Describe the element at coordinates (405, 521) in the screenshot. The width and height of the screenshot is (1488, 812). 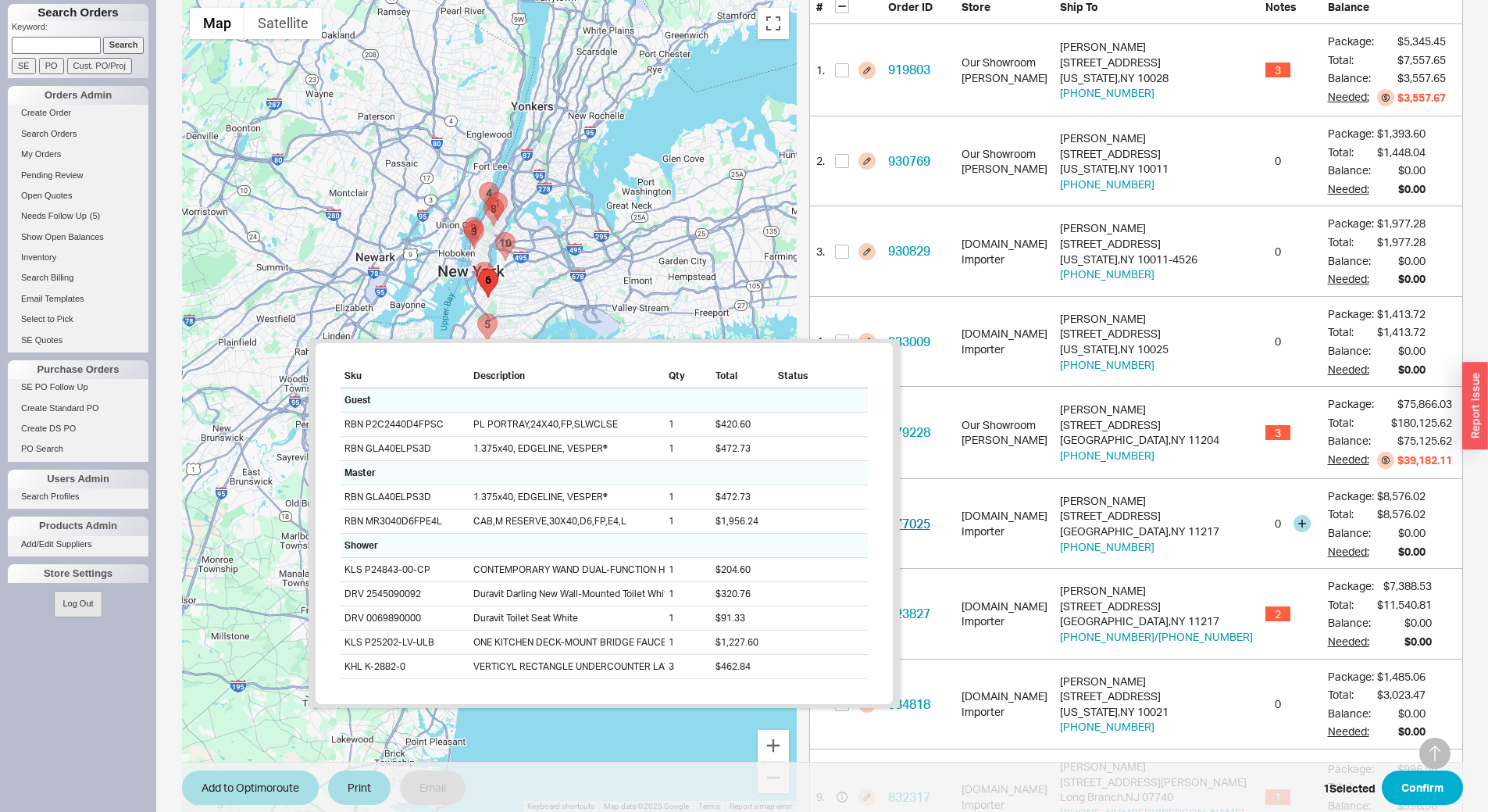
I see `div: RBN MR3040D6FPE4L` at that location.